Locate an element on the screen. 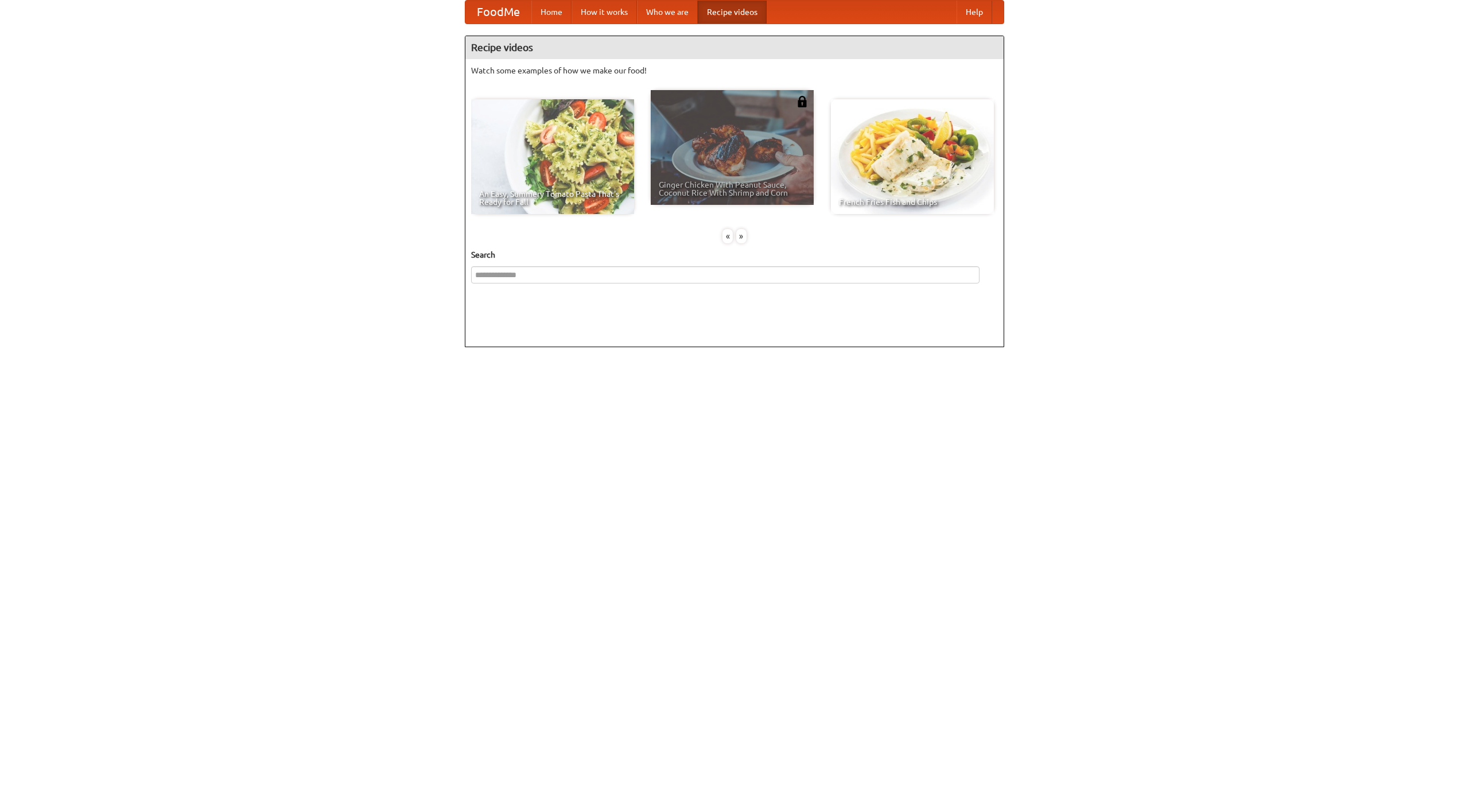  img: 483408.png is located at coordinates (803, 102).